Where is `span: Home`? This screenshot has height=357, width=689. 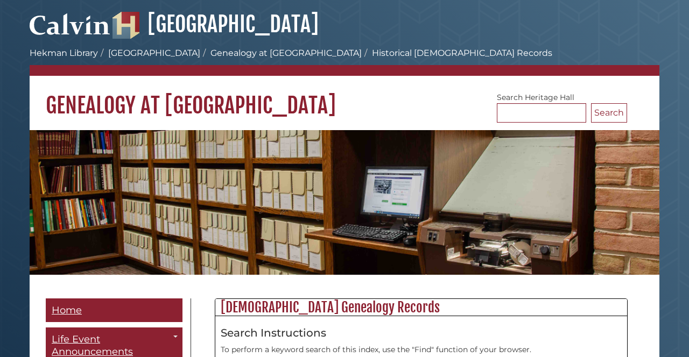
span: Home is located at coordinates (67, 310).